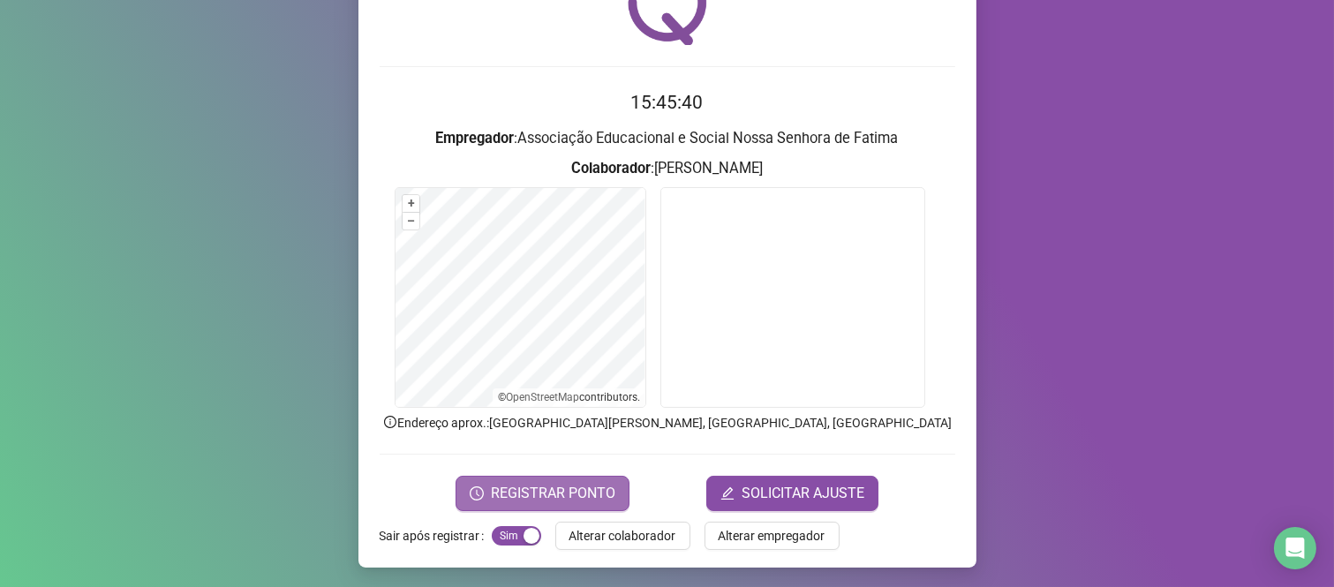 The width and height of the screenshot is (1334, 587). Describe the element at coordinates (568, 397) in the screenshot. I see `li: © contributors.` at that location.